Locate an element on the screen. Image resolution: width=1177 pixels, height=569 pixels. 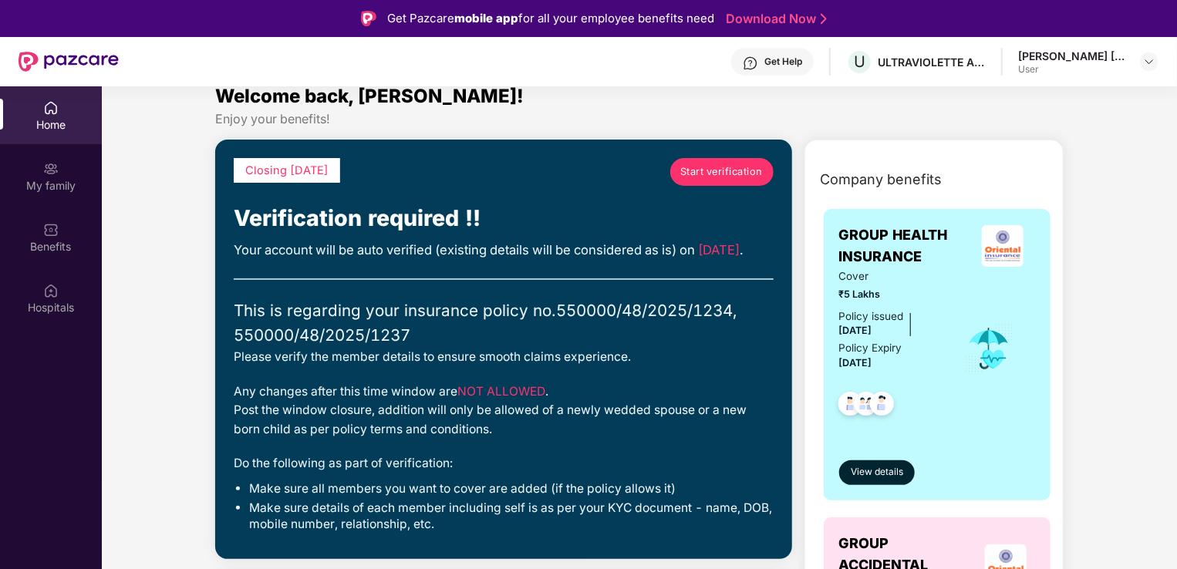
img: svg+xml;base64,PHN2ZyBpZD0iRHJvcGRvd24tMzJ4MzIiIHhtbG5zPSJodHRwOi8vd3d3LnczLm9yZy8yMDAwL3N2ZyIgd2... is located at coordinates (1150, 62).